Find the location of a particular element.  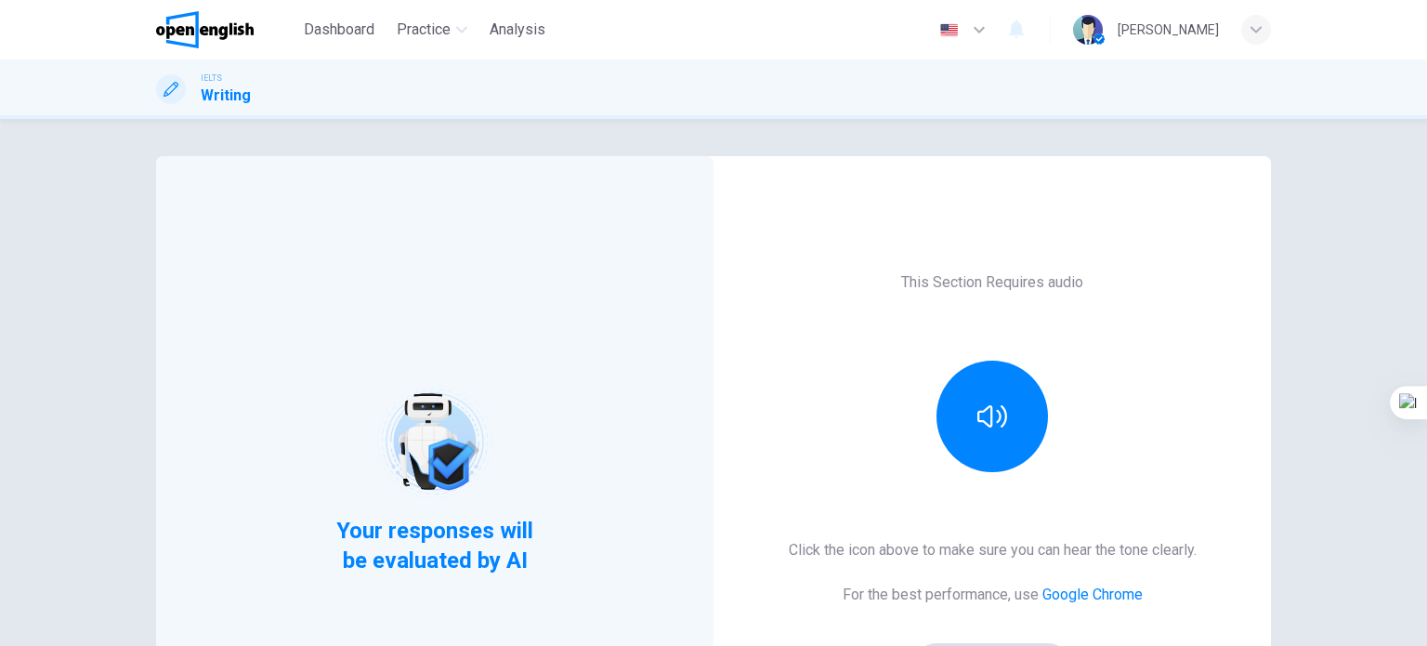

img: en is located at coordinates (949, 30).